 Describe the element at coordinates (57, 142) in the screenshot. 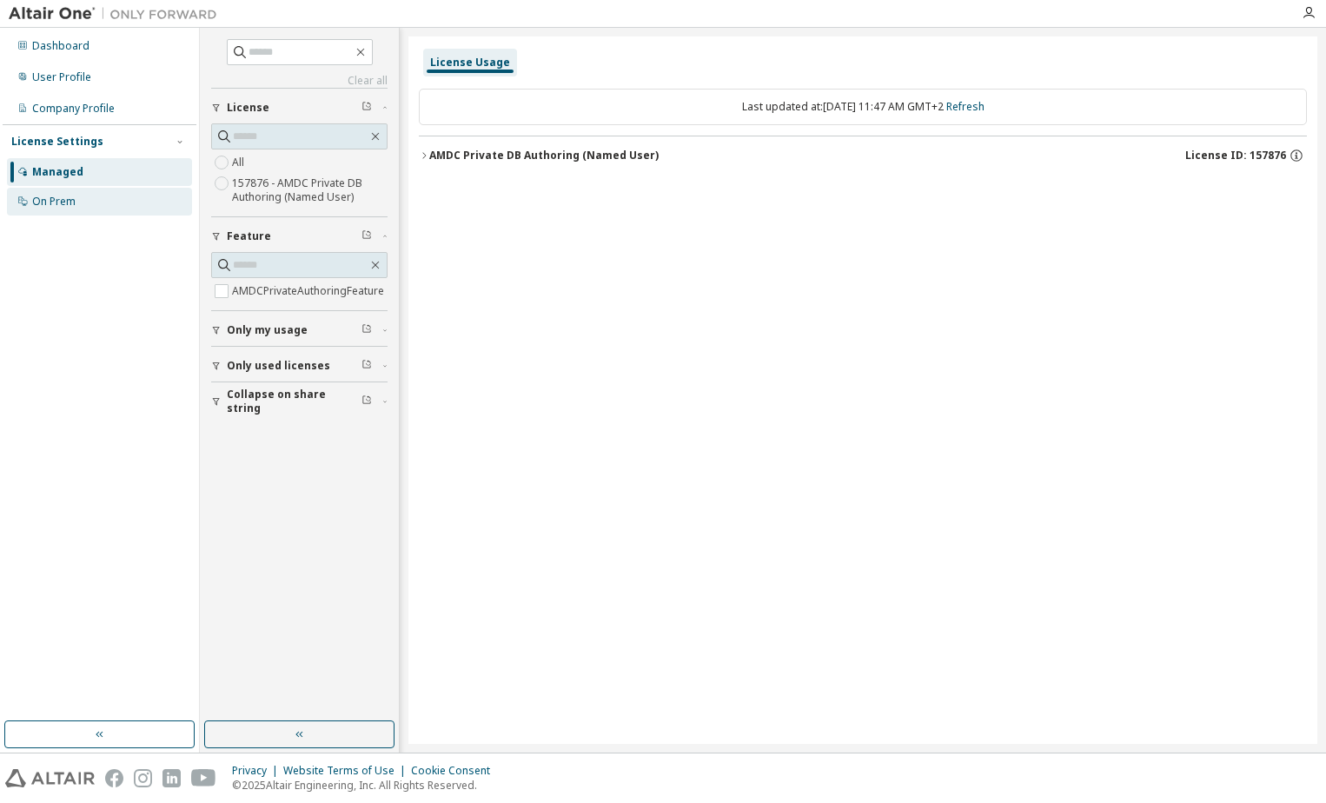

I see `div: License Settings` at that location.